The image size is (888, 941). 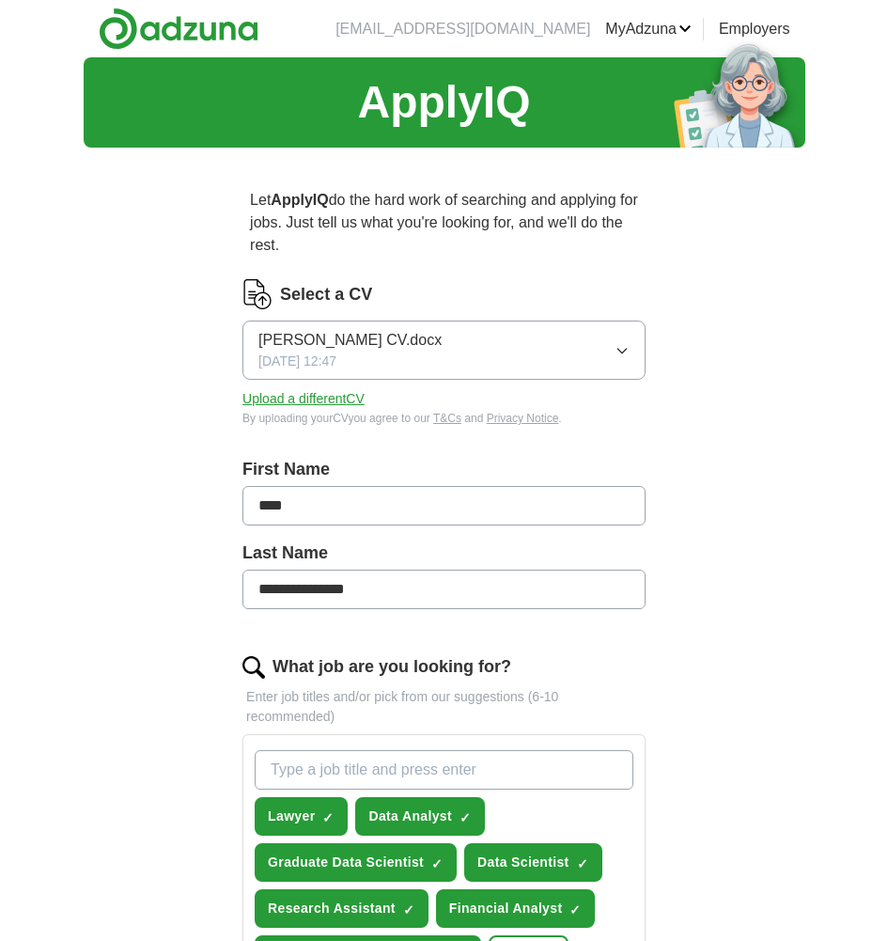 I want to click on button: Research Assistant✓, so click(x=341, y=908).